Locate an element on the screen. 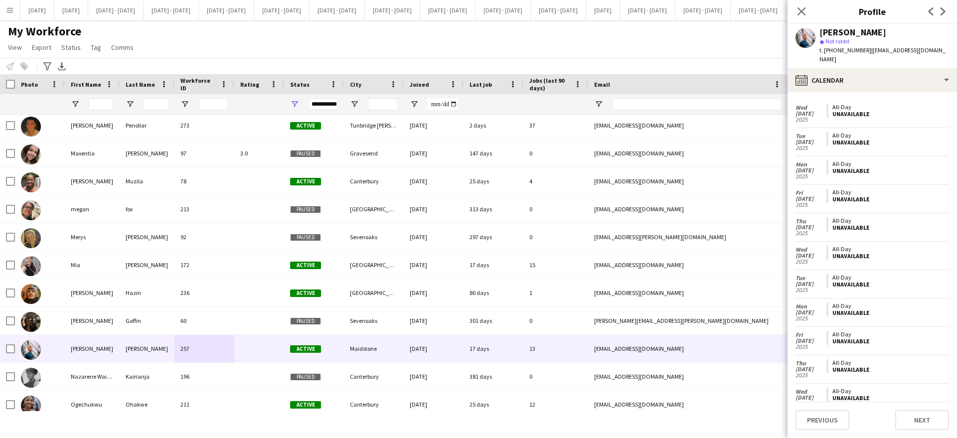 The height and width of the screenshot is (438, 957). input: Workforce ID Filter Input is located at coordinates (213, 104).